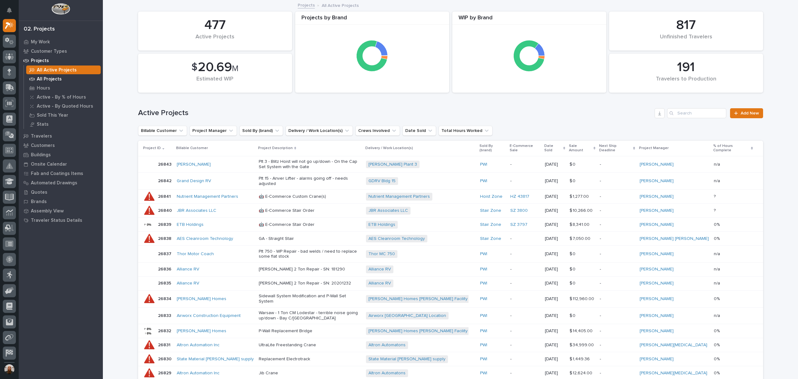  Describe the element at coordinates (61, 201) in the screenshot. I see `a: Brands` at that location.